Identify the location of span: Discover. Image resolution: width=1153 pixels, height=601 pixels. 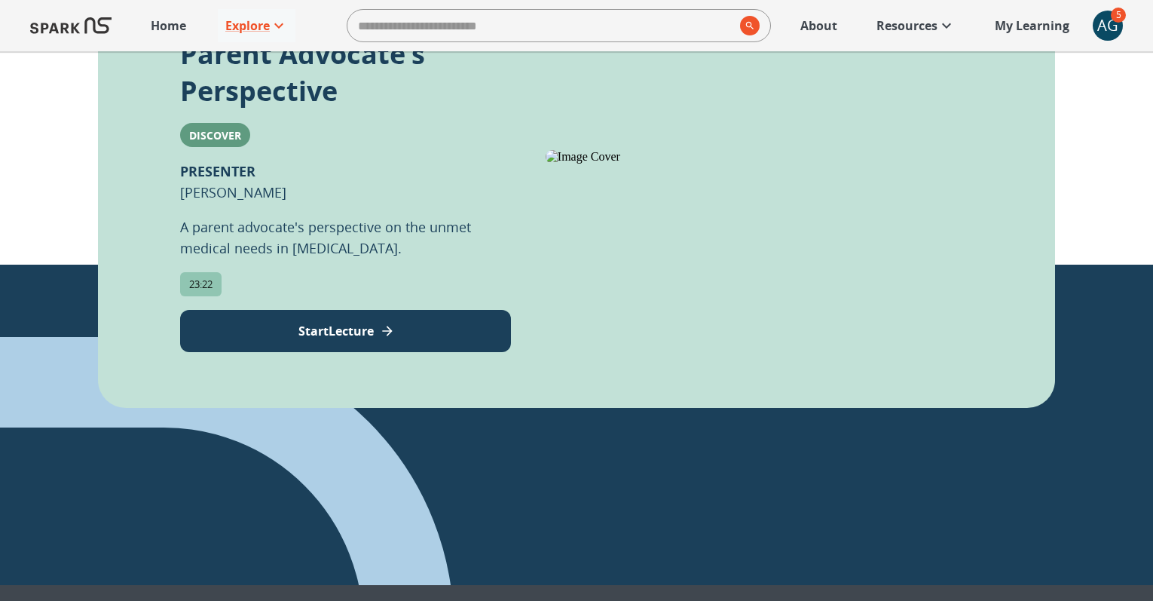
(215, 135).